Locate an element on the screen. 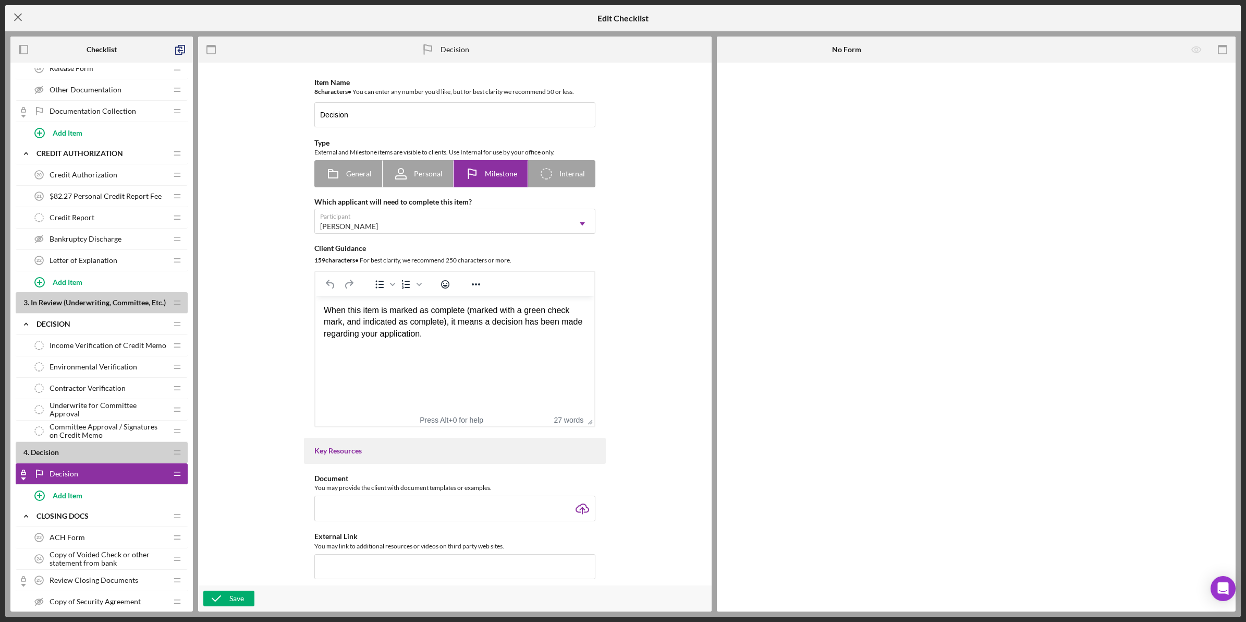 The width and height of the screenshot is (1246, 622). span: General is located at coordinates (359, 174).